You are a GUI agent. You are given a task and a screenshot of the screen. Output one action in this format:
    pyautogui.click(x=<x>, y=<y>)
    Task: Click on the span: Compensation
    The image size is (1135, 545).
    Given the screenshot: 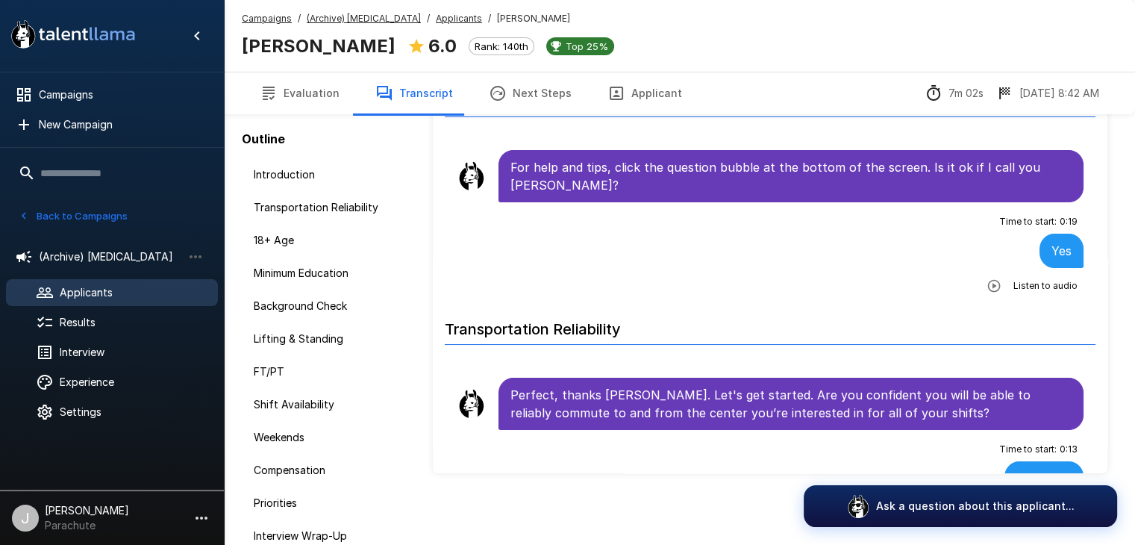 What is the action you would take?
    pyautogui.click(x=328, y=470)
    